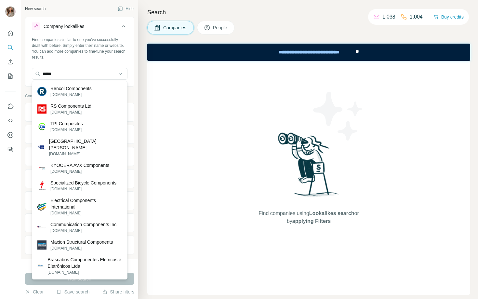  What do you see at coordinates (309, 167) in the screenshot?
I see `img: Surfe Illustration - Woman searching with binoculars` at bounding box center [309, 167].